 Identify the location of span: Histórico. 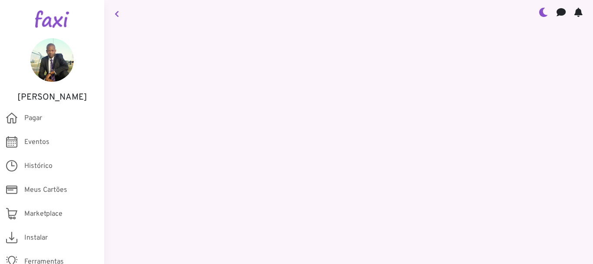
(38, 166).